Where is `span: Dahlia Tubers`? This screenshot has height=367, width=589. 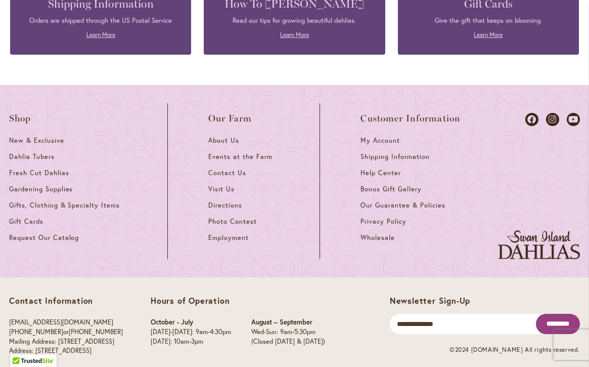
span: Dahlia Tubers is located at coordinates (32, 156).